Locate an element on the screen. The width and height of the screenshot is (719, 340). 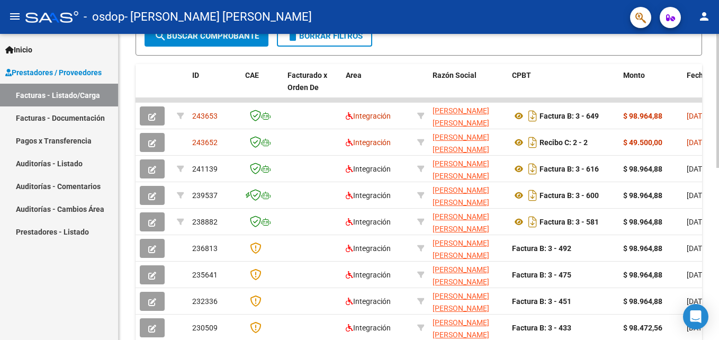
datatable-header-cell: Razón Social is located at coordinates (468, 87).